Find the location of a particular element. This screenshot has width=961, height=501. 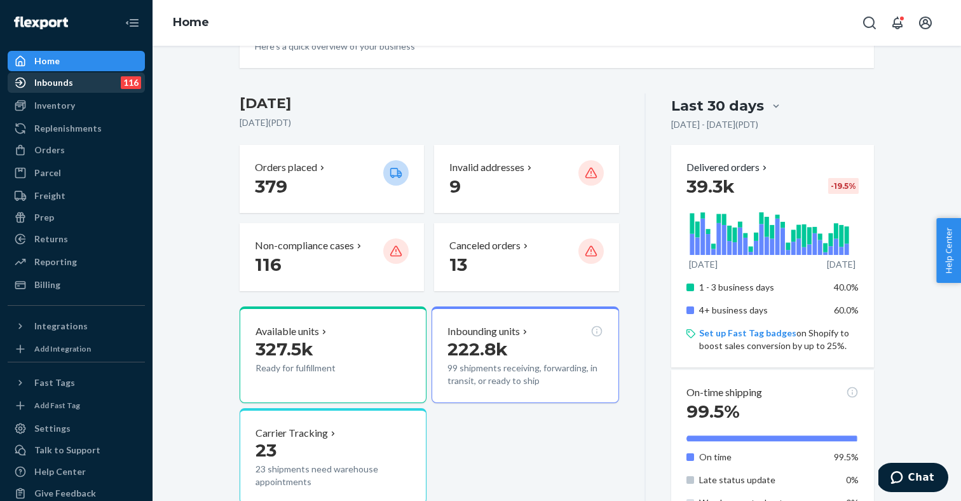

p: Carrier Tracking is located at coordinates (292, 433).